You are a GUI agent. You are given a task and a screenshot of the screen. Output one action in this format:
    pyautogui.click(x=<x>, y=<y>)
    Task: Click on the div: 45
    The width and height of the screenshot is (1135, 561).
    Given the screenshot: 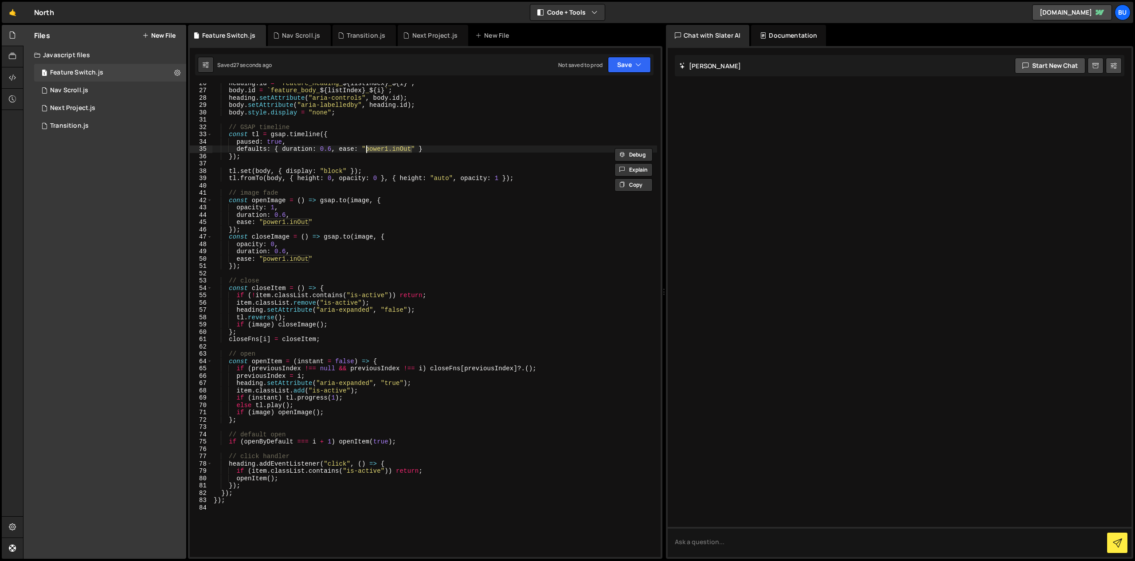 What is the action you would take?
    pyautogui.click(x=201, y=222)
    